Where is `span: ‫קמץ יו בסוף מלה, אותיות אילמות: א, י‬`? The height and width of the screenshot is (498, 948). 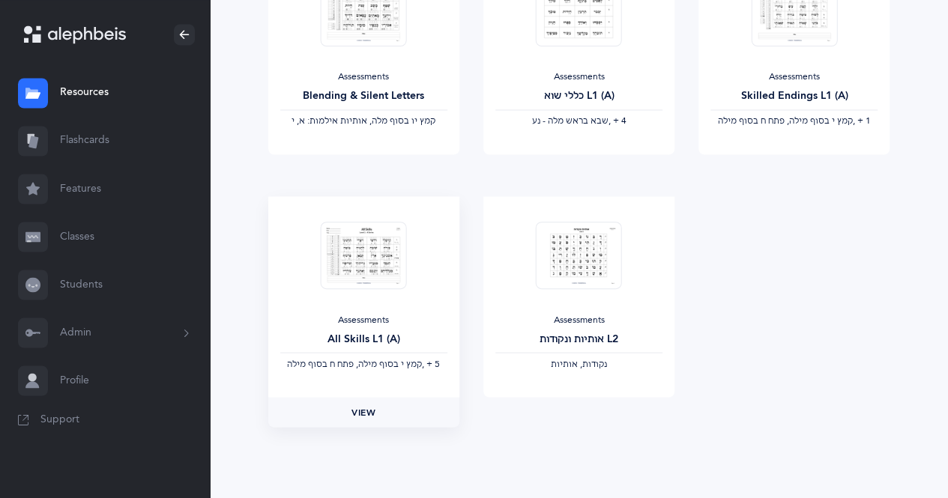
span: ‫קמץ יו בסוף מלה, אותיות אילמות: א, י‬ is located at coordinates (363, 121).